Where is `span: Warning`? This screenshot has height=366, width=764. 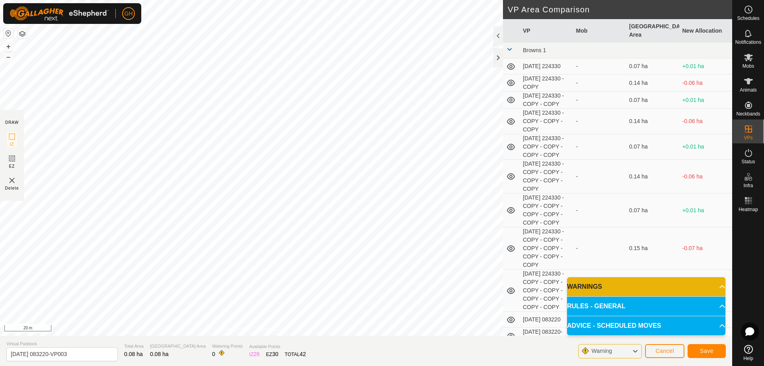 span: Warning is located at coordinates (602, 351).